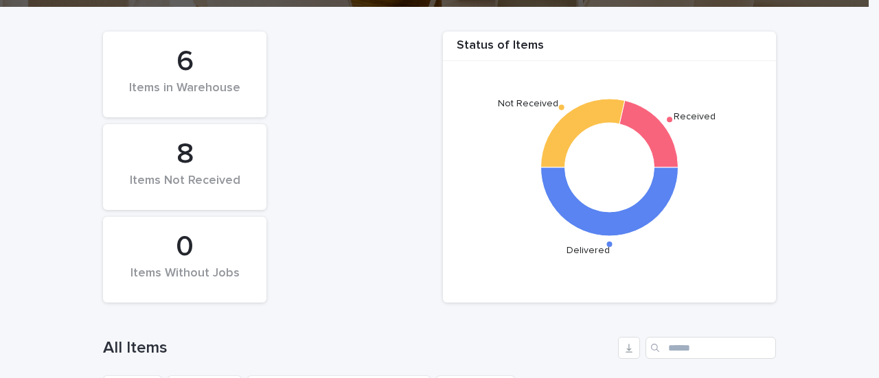  Describe the element at coordinates (694, 117) in the screenshot. I see `text: Received` at that location.